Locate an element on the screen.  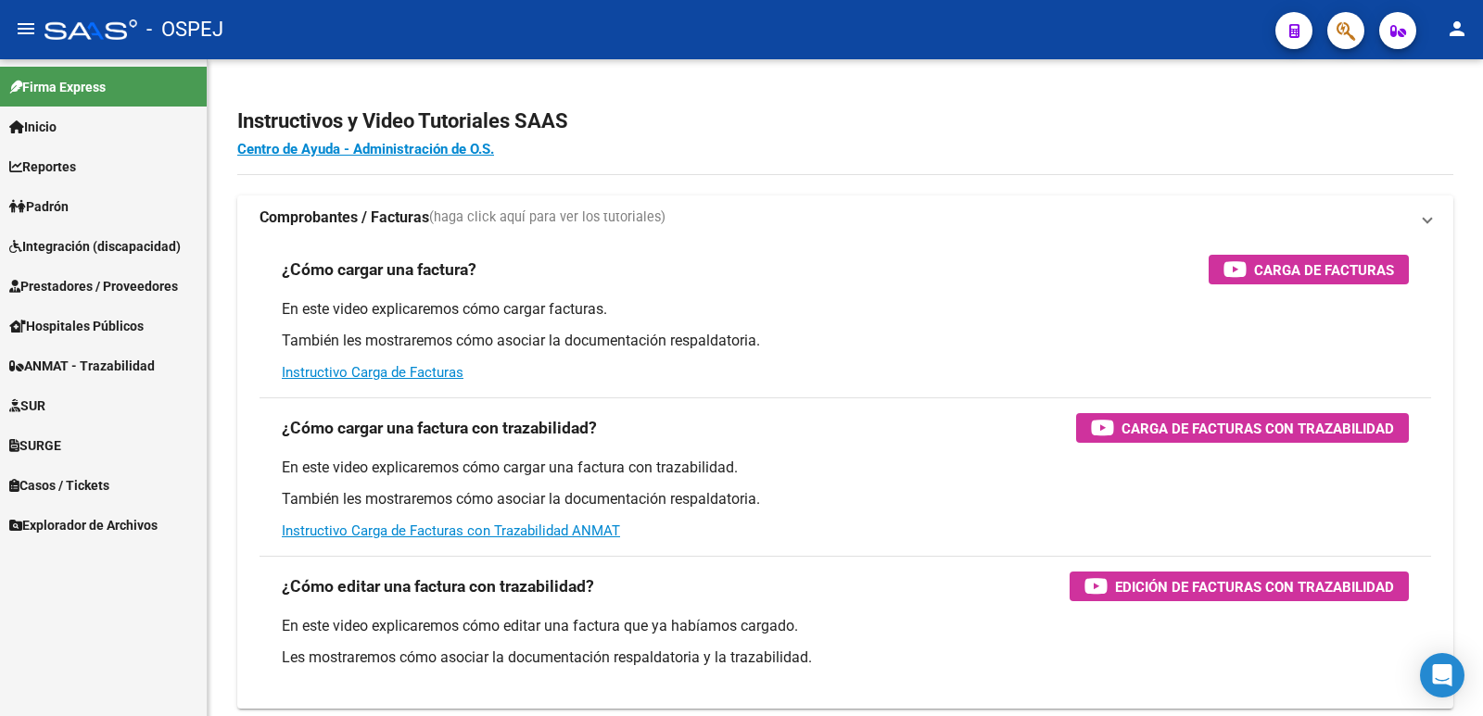
span: Padrón is located at coordinates (39, 207).